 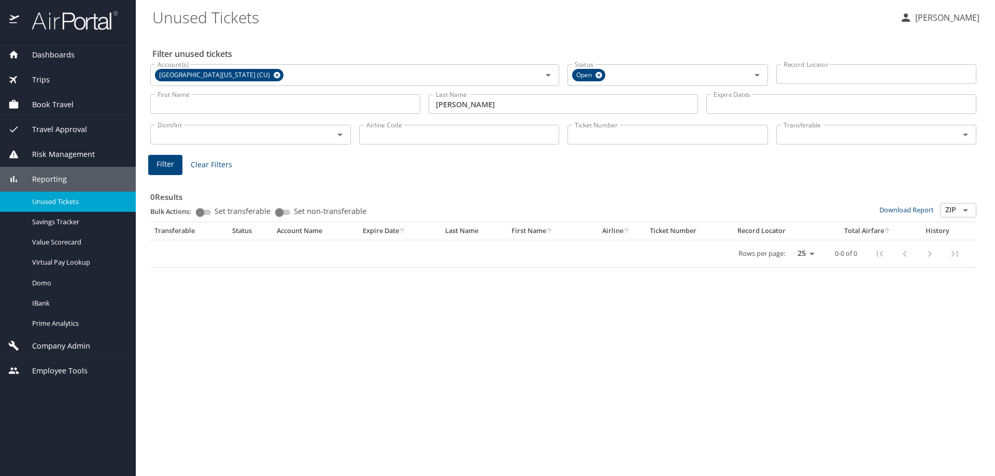 What do you see at coordinates (585, 75) in the screenshot?
I see `span: Open` at bounding box center [585, 75].